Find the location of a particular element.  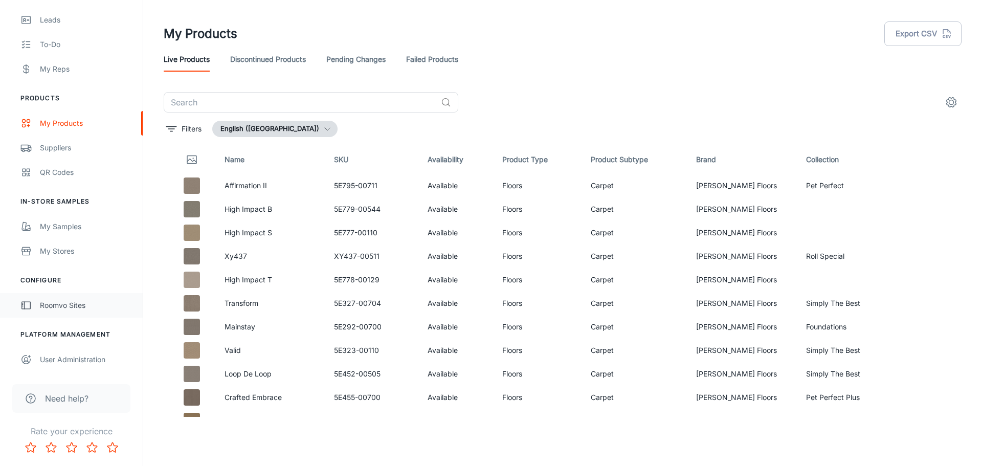

button: Rate 1 star is located at coordinates (31, 447).